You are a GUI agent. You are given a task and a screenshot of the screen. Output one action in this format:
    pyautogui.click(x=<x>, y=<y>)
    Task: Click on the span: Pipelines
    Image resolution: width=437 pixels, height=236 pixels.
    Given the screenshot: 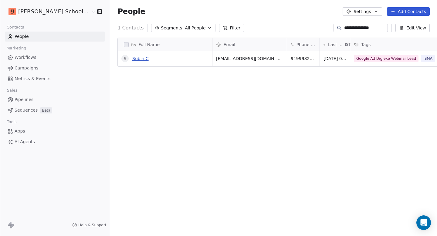 What is the action you would take?
    pyautogui.click(x=24, y=100)
    